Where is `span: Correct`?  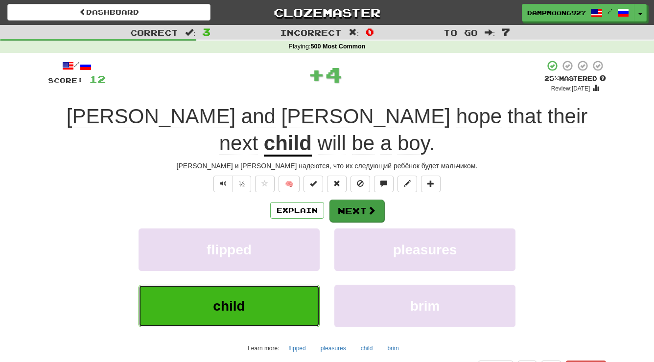
span: Correct is located at coordinates (154, 32).